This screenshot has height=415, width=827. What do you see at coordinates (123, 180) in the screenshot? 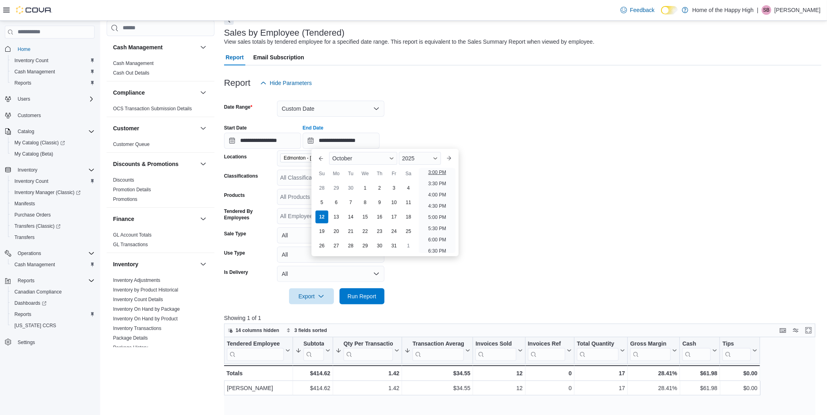
I see `a: Discounts` at bounding box center [123, 180].